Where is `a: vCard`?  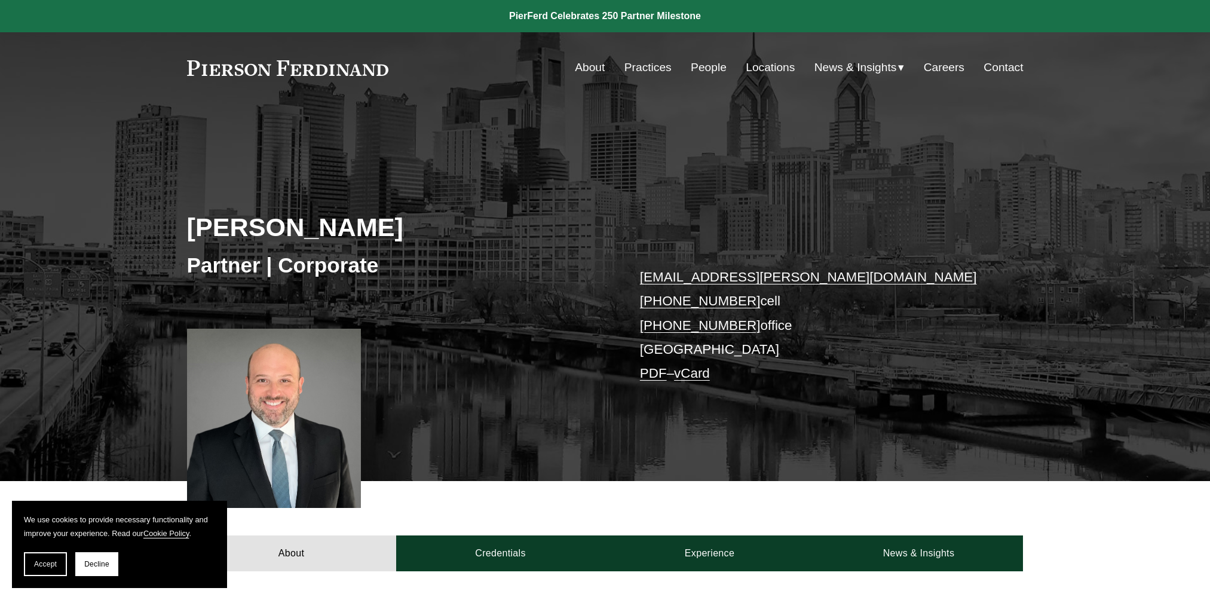
a: vCard is located at coordinates (692, 373).